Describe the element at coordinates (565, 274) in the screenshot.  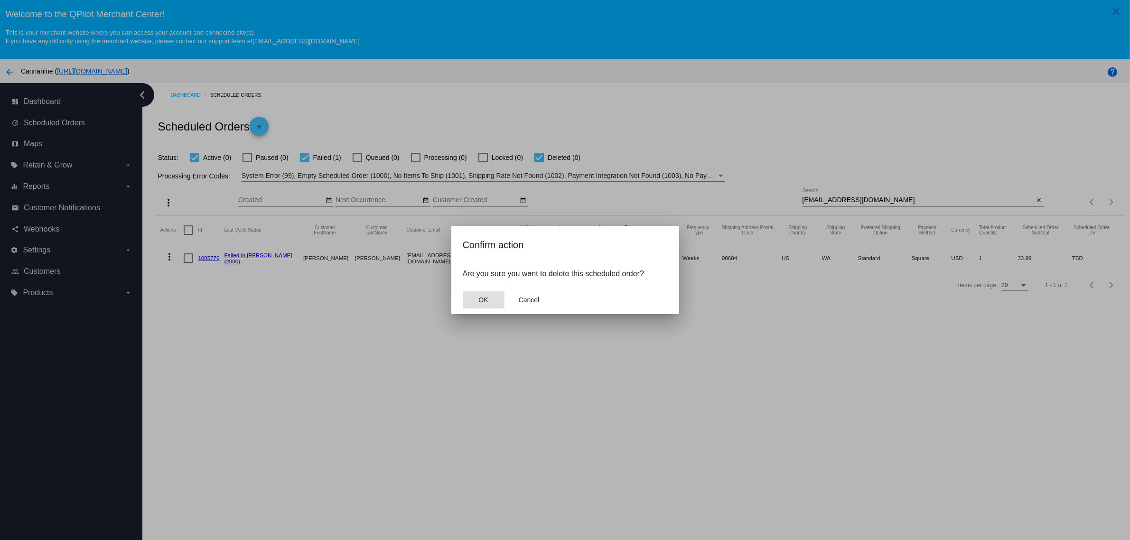
I see `p: Are you sure you want to delete this scheduled order?` at that location.